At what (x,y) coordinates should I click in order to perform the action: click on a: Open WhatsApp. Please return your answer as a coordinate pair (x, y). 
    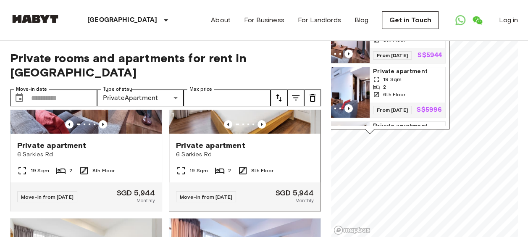
    Looking at the image, I should click on (460, 20).